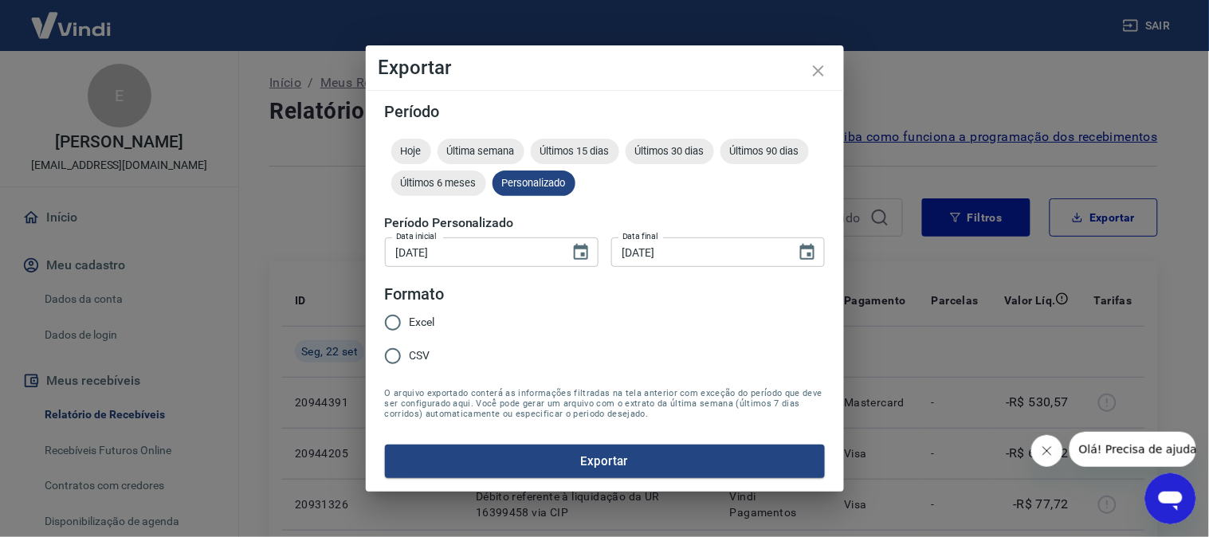 The image size is (1209, 537). What do you see at coordinates (764, 151) in the screenshot?
I see `span: Últimos 90 dias` at bounding box center [764, 151].